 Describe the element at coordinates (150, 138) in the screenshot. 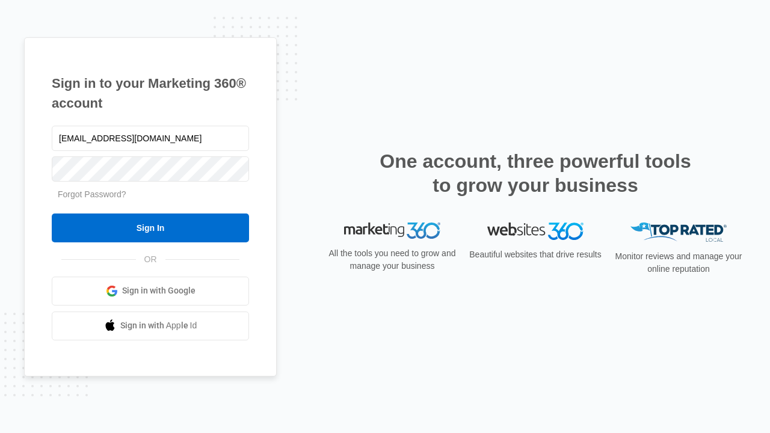

I see `input: Email` at that location.